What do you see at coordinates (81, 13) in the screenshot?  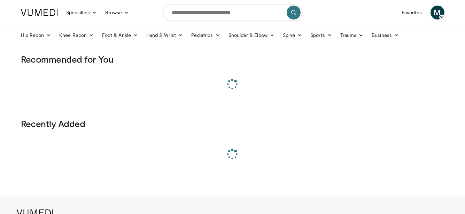 I see `a: Specialties` at bounding box center [81, 13].